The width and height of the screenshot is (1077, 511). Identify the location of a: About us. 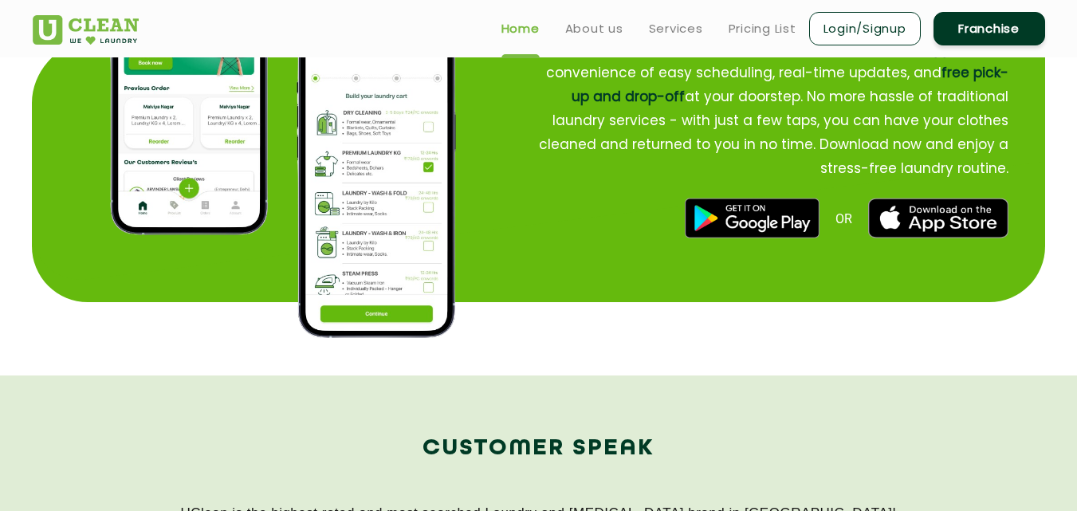
(594, 29).